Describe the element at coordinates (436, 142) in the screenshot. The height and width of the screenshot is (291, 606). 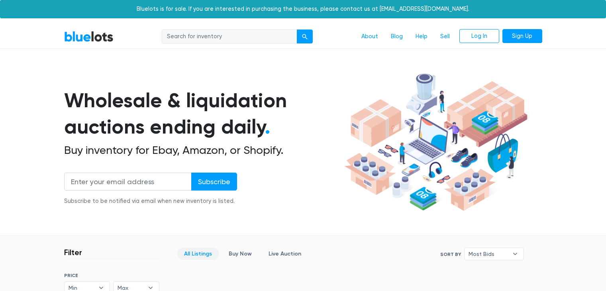
I see `img: hero-ee84e7d0318cb26816c560f6b4441b76977f77a177738b4e94f68c95b2b83dbb.png` at that location.